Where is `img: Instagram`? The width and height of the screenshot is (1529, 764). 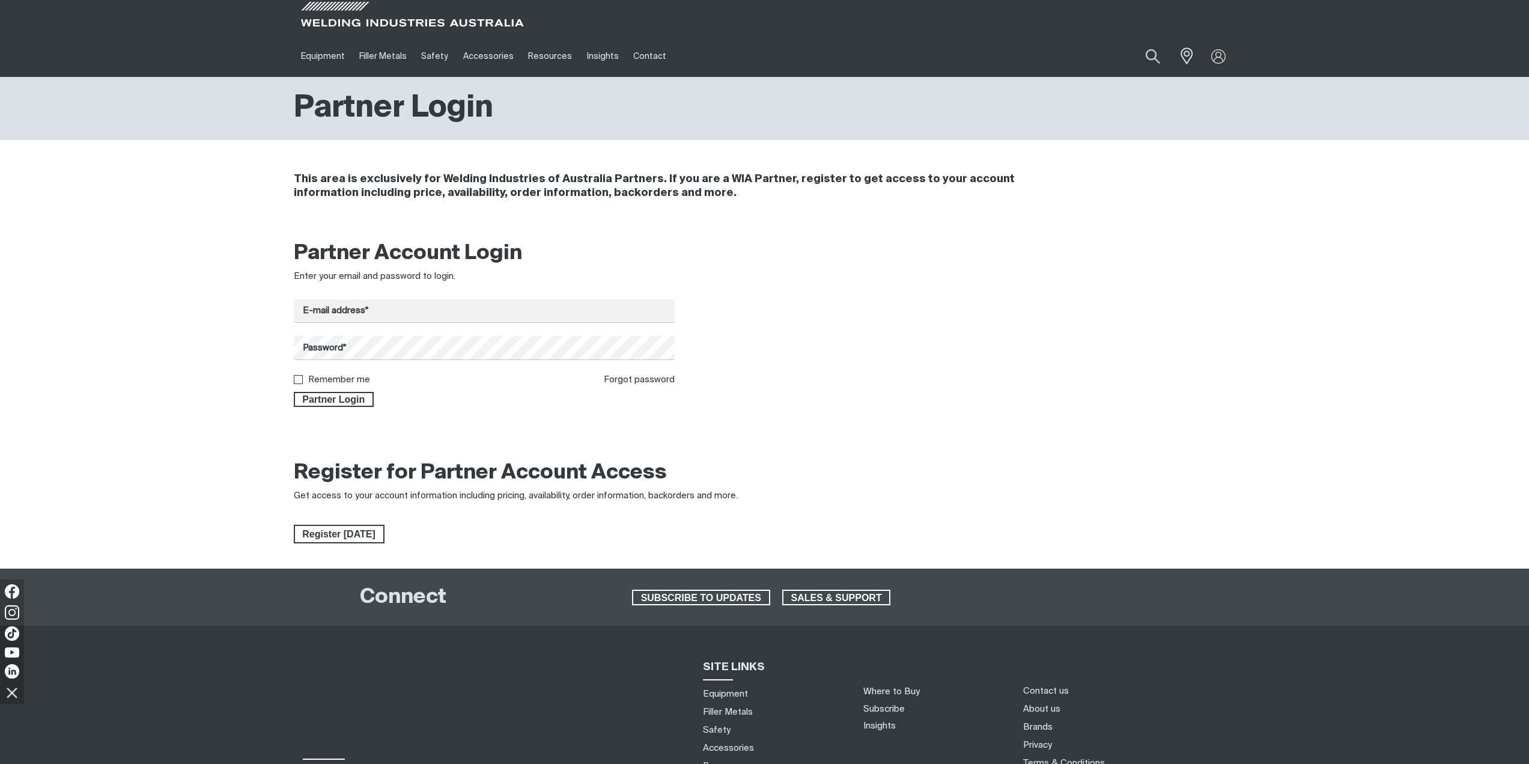 img: Instagram is located at coordinates (12, 612).